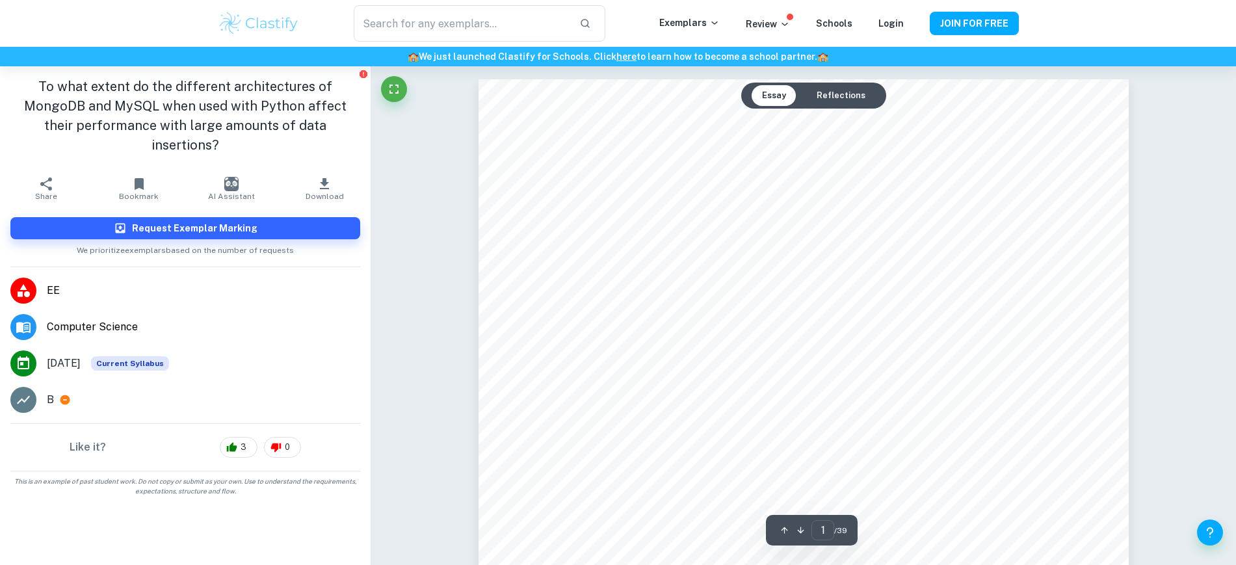  I want to click on span: Share, so click(46, 196).